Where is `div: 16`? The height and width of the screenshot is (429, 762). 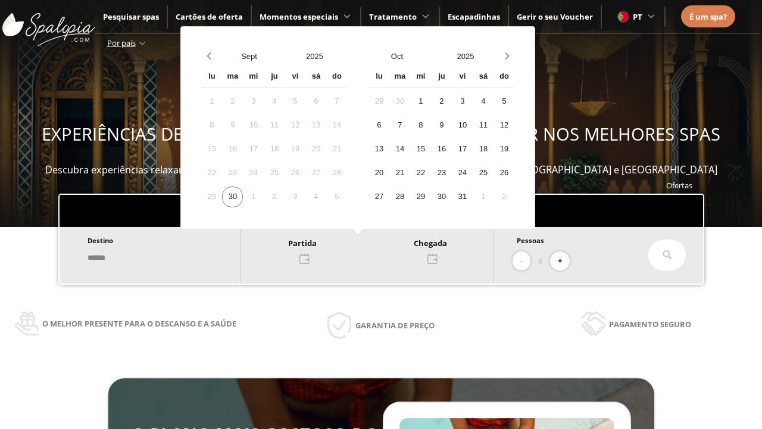
div: 16 is located at coordinates (441, 149).